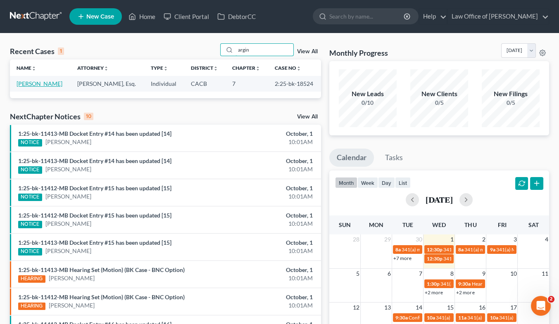 The height and width of the screenshot is (324, 559). What do you see at coordinates (388, 308) in the screenshot?
I see `span: 13` at bounding box center [388, 308].